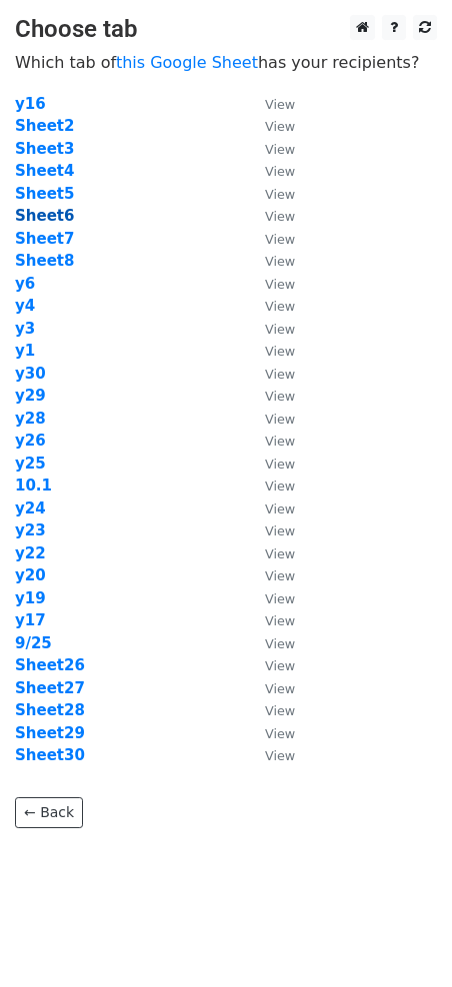 This screenshot has width=452, height=987. Describe the element at coordinates (30, 441) in the screenshot. I see `a: y26` at that location.